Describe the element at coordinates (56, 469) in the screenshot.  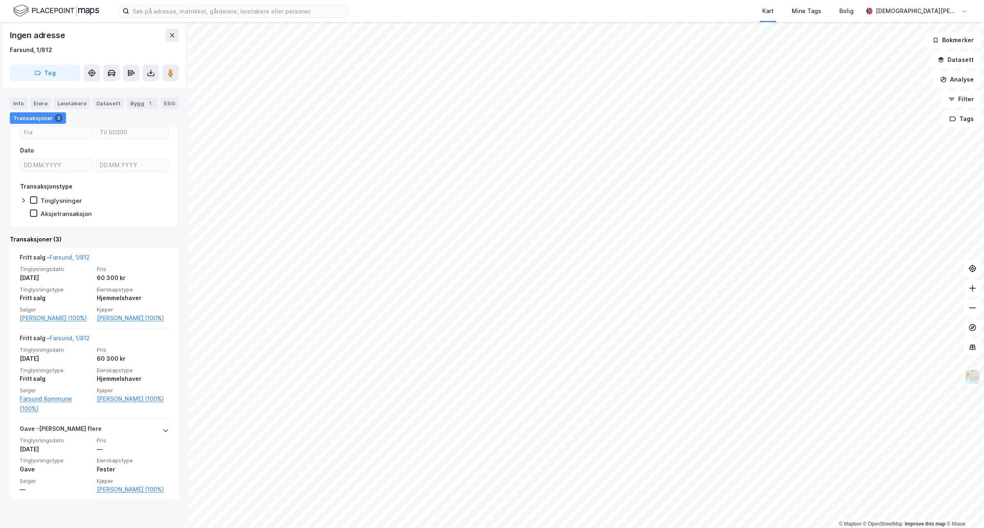
I see `div: Gave` at that location.